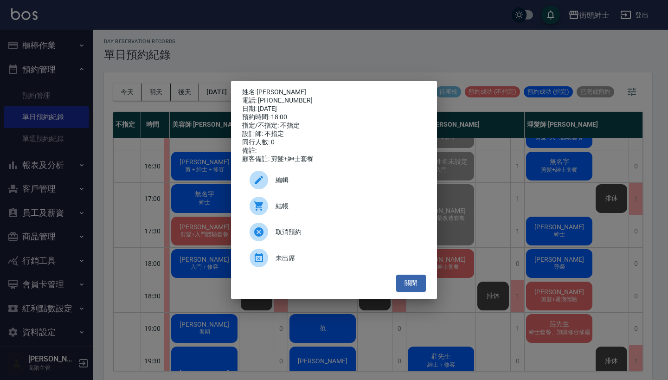 The height and width of the screenshot is (380, 668). What do you see at coordinates (334, 134) in the screenshot?
I see `div: 設計師: 不指定` at bounding box center [334, 134].